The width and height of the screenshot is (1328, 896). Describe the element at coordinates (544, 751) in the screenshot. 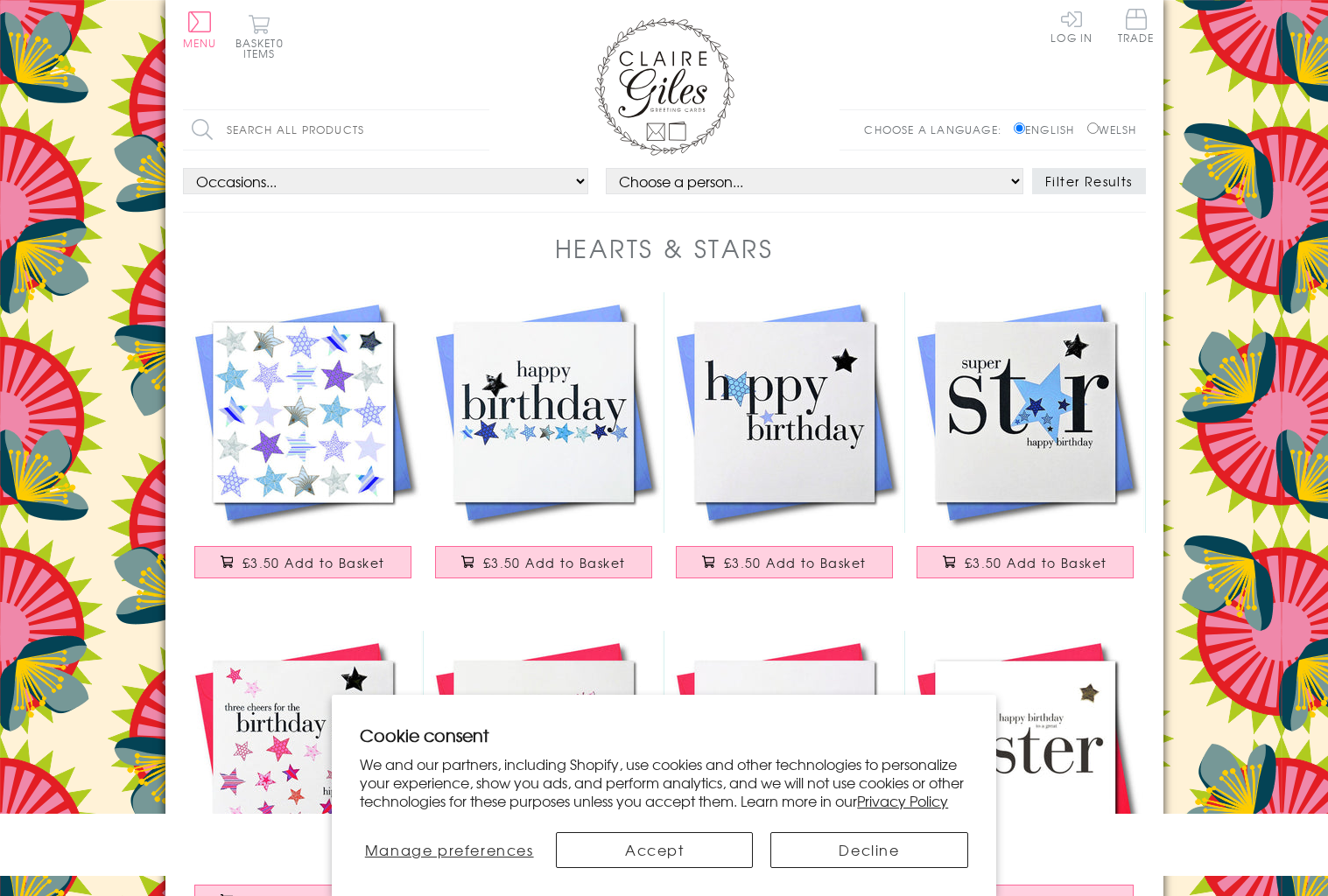

I see `img: Birthday Card, Hearts, happy birthday Nan, embellished with a fabric butterfly` at that location.